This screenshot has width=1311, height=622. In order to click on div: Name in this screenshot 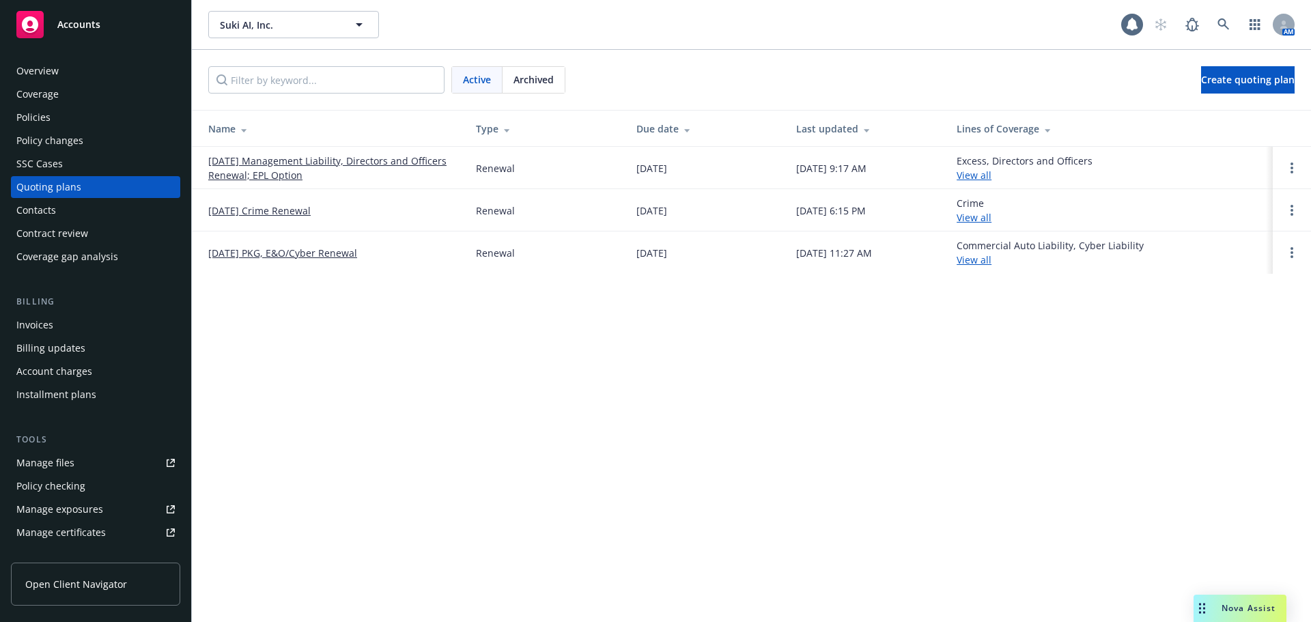, I will do `click(331, 128)`.